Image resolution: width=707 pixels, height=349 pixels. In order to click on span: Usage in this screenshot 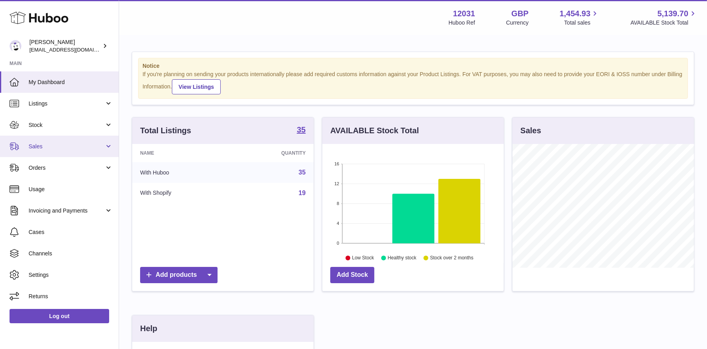, I will do `click(71, 189)`.